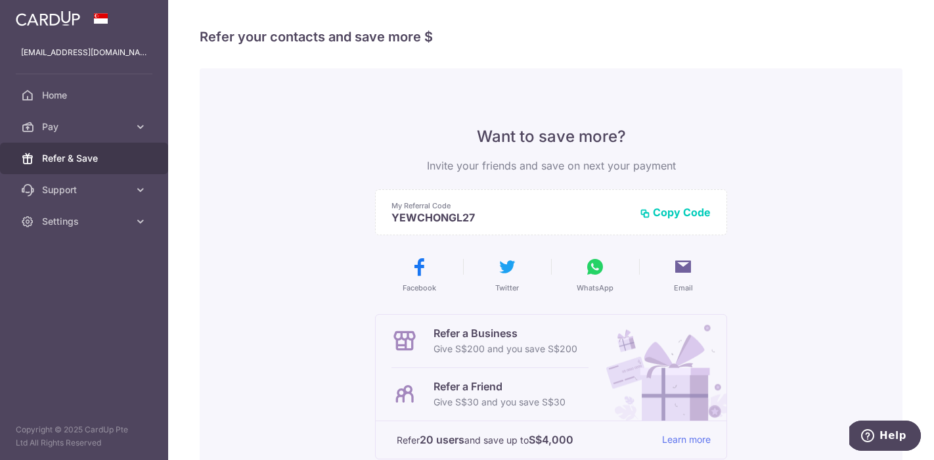 Image resolution: width=934 pixels, height=460 pixels. Describe the element at coordinates (595, 274) in the screenshot. I see `button: WhatsApp` at that location.